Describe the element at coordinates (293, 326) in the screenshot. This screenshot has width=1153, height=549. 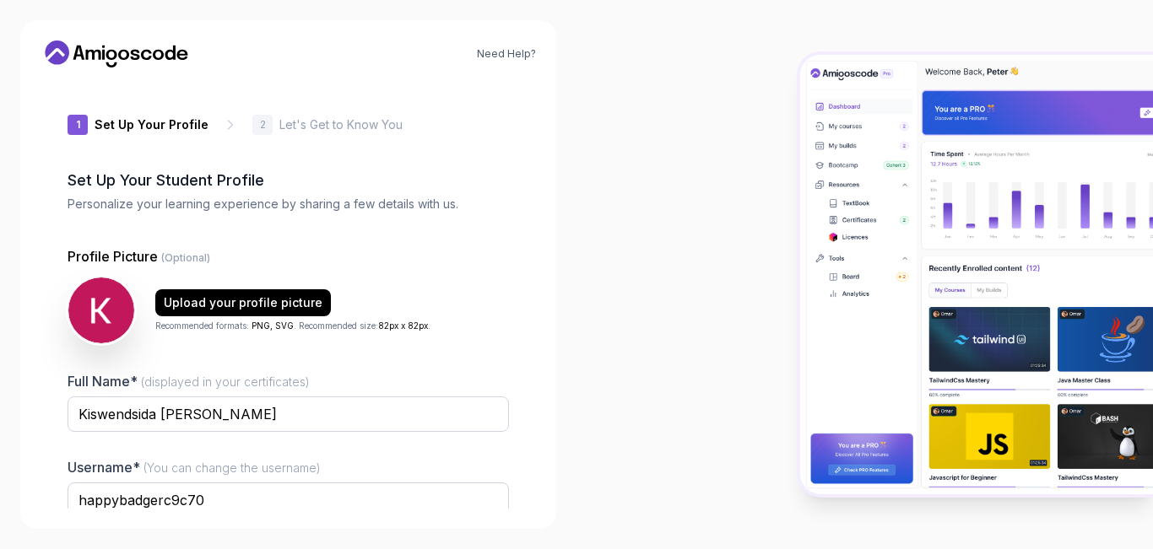
I see `p: Recommended formats: . Recommended size: .` at that location.